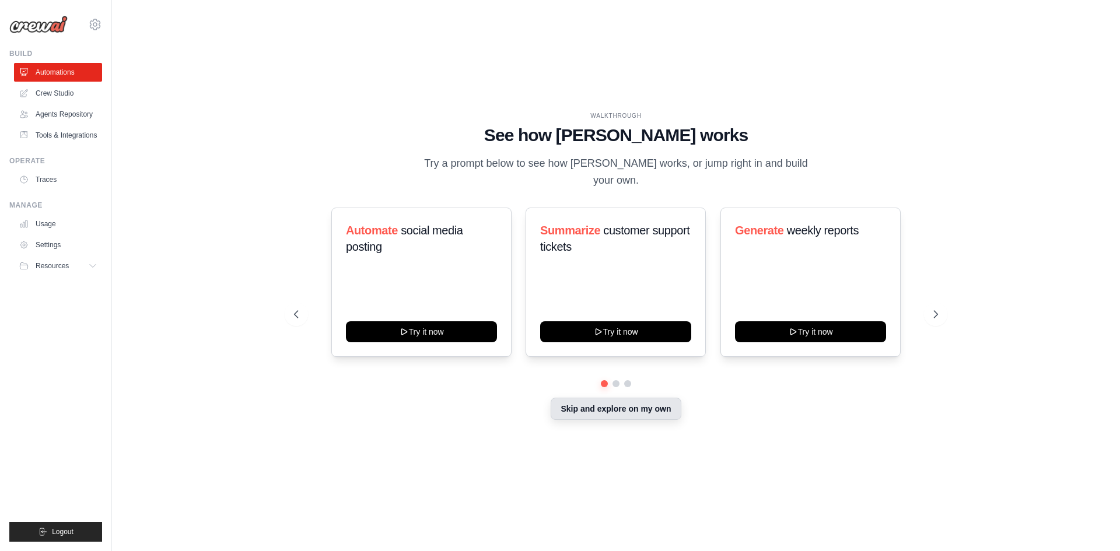 The image size is (1120, 551). I want to click on span: Resources, so click(52, 266).